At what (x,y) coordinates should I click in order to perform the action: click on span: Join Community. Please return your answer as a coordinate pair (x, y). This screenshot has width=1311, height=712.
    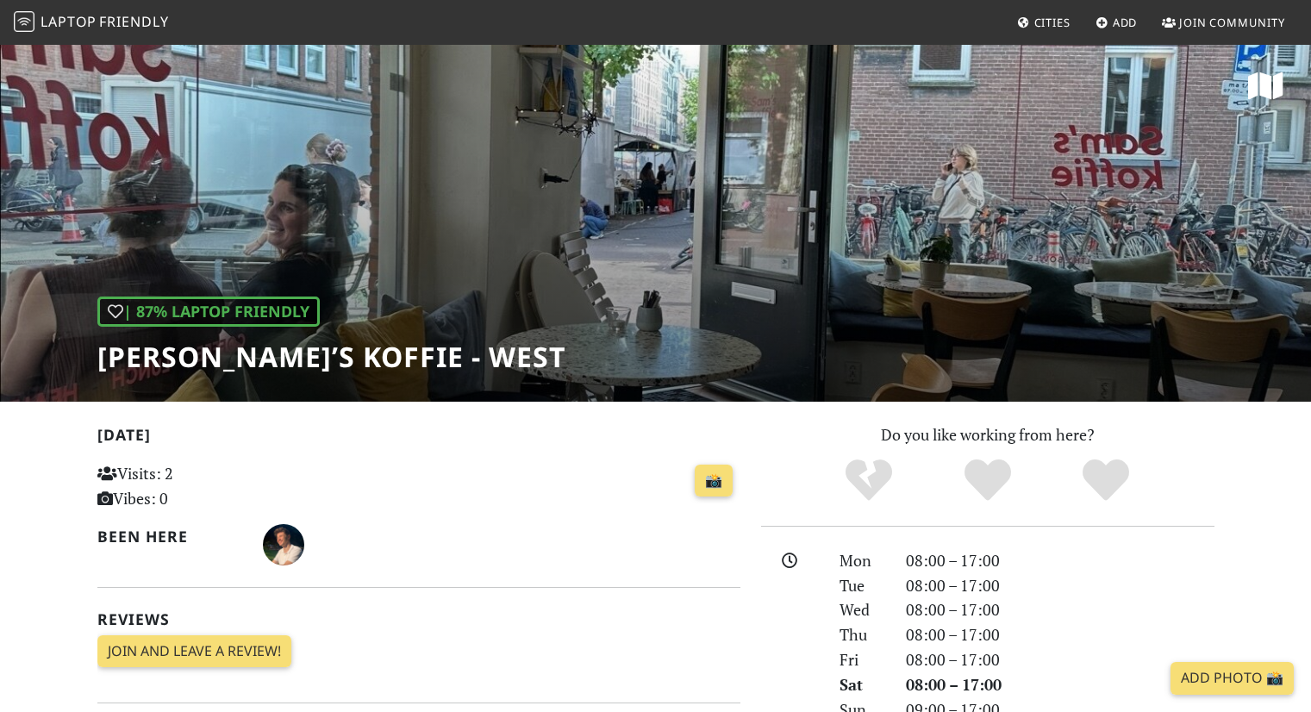
    Looking at the image, I should click on (1232, 22).